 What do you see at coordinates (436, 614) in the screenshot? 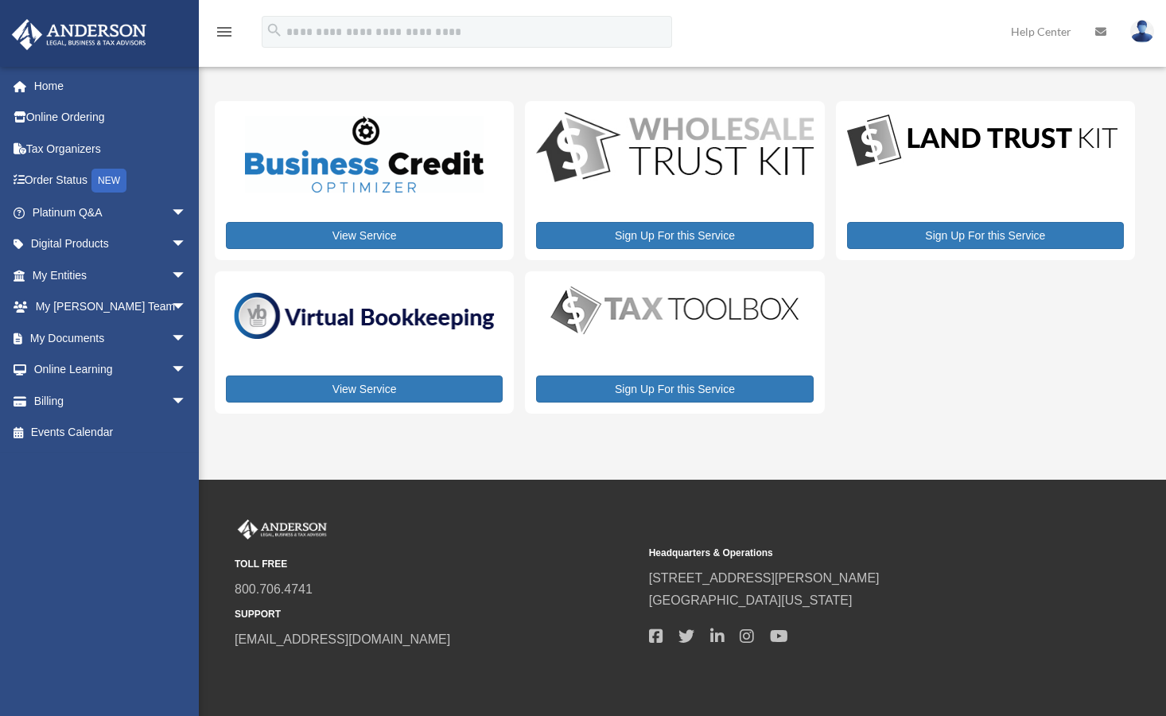
I see `small: SUPPORT` at bounding box center [436, 614].